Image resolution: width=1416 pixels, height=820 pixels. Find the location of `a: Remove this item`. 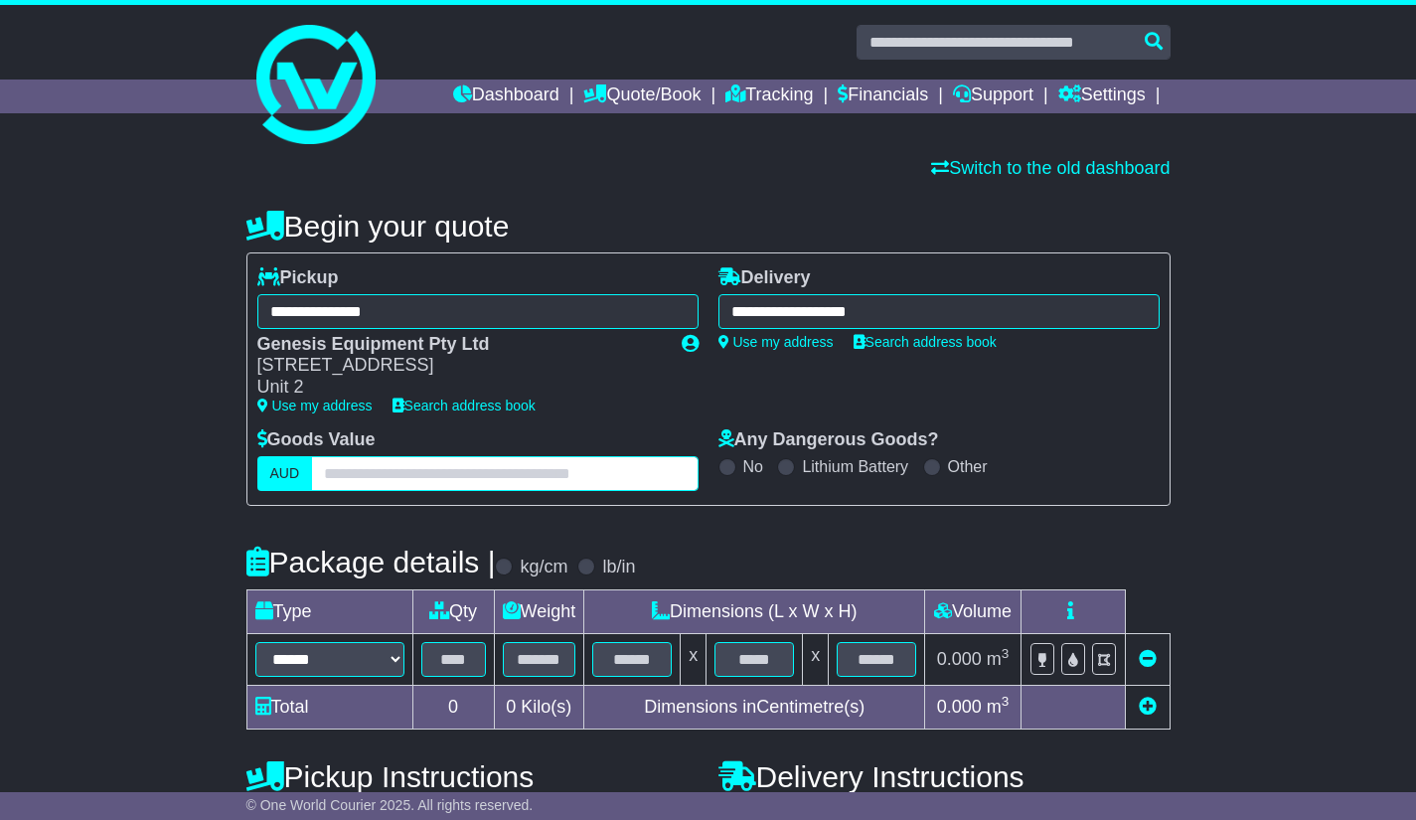

a: Remove this item is located at coordinates (1148, 659).